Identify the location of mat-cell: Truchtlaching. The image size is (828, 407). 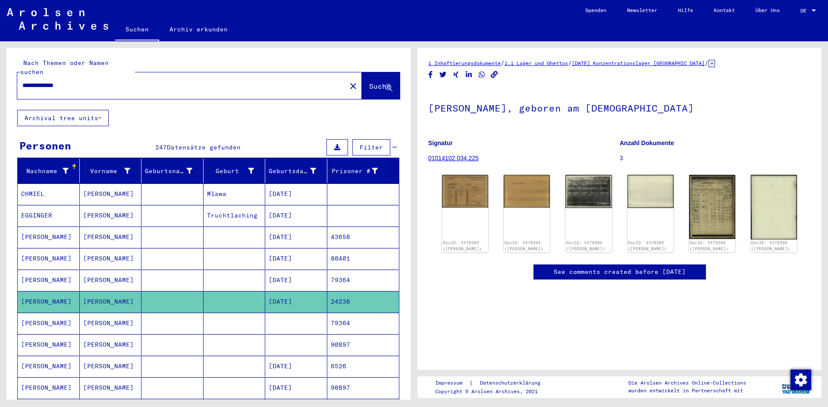
(234, 216).